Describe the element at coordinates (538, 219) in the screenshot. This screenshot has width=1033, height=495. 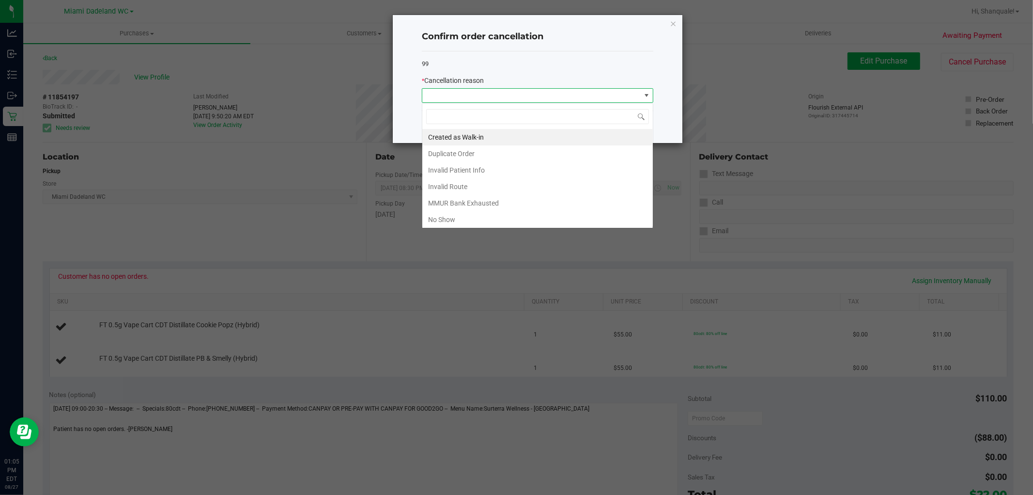
I see `li: No Show` at that location.